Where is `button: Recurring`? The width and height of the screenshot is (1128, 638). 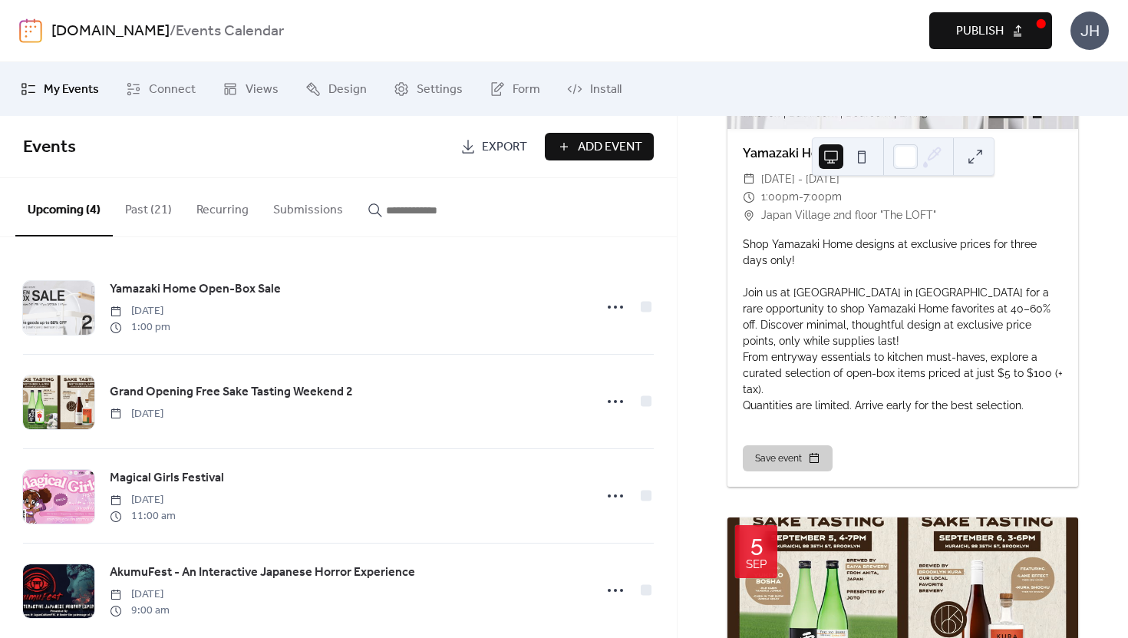
button: Recurring is located at coordinates (223, 206).